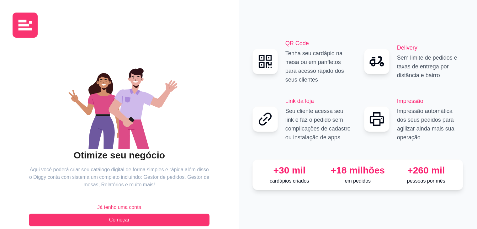 The width and height of the screenshot is (477, 229). I want to click on span: Já tenho uma conta, so click(119, 207).